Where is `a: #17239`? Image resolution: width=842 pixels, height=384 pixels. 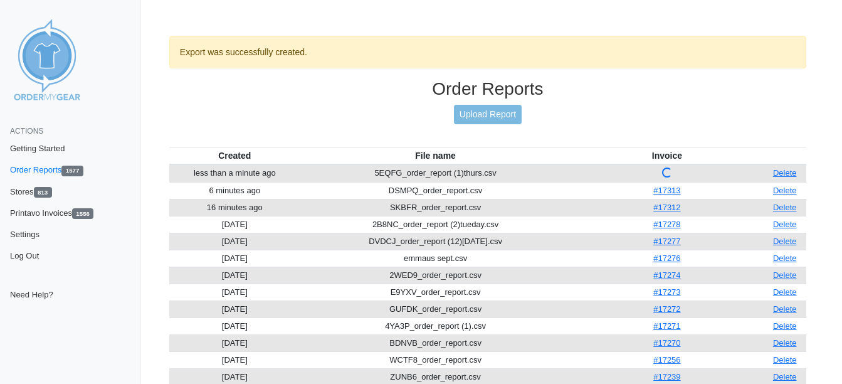
a: #17239 is located at coordinates (666, 376).